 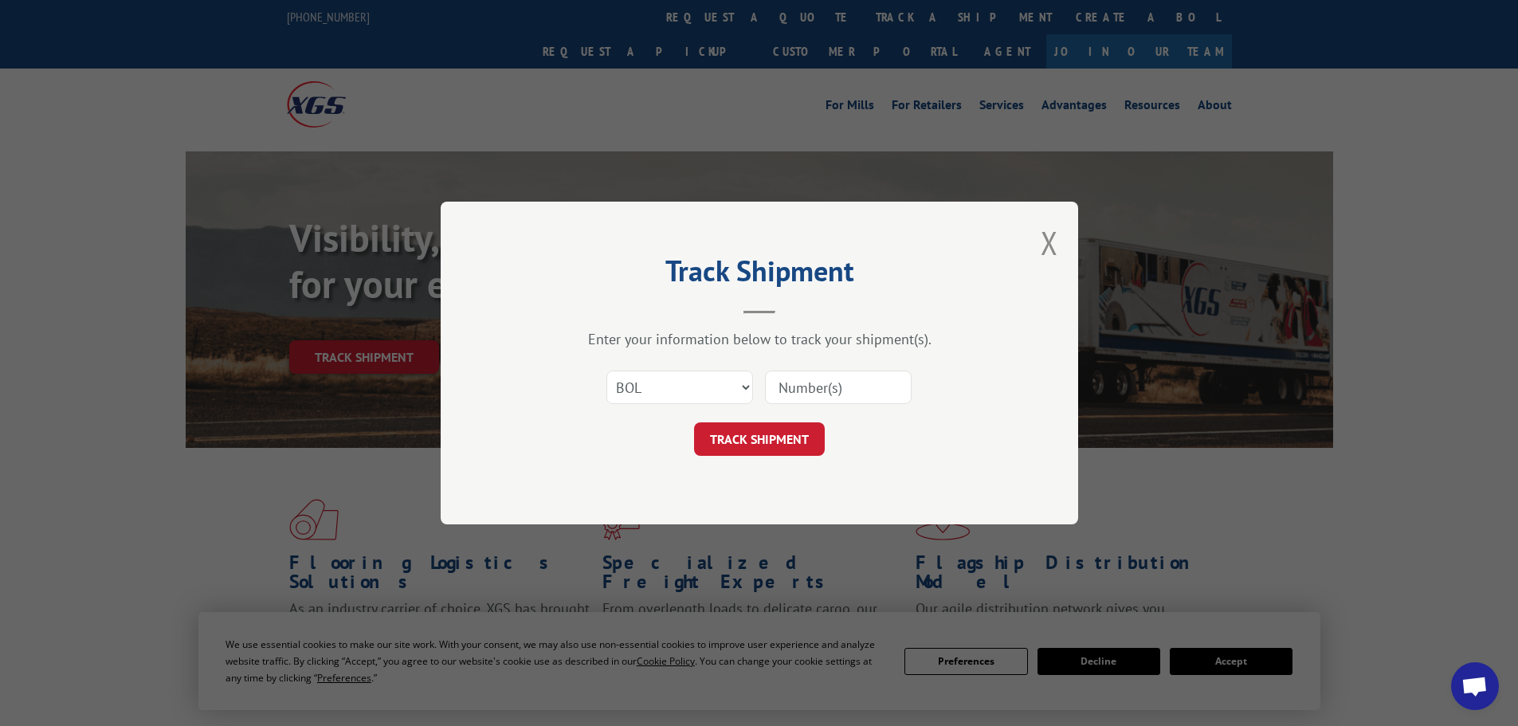 I want to click on div: Open chat, so click(x=1475, y=686).